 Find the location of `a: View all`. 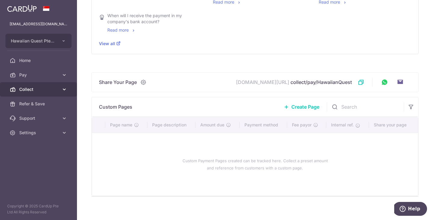

a: View all is located at coordinates (110, 43).